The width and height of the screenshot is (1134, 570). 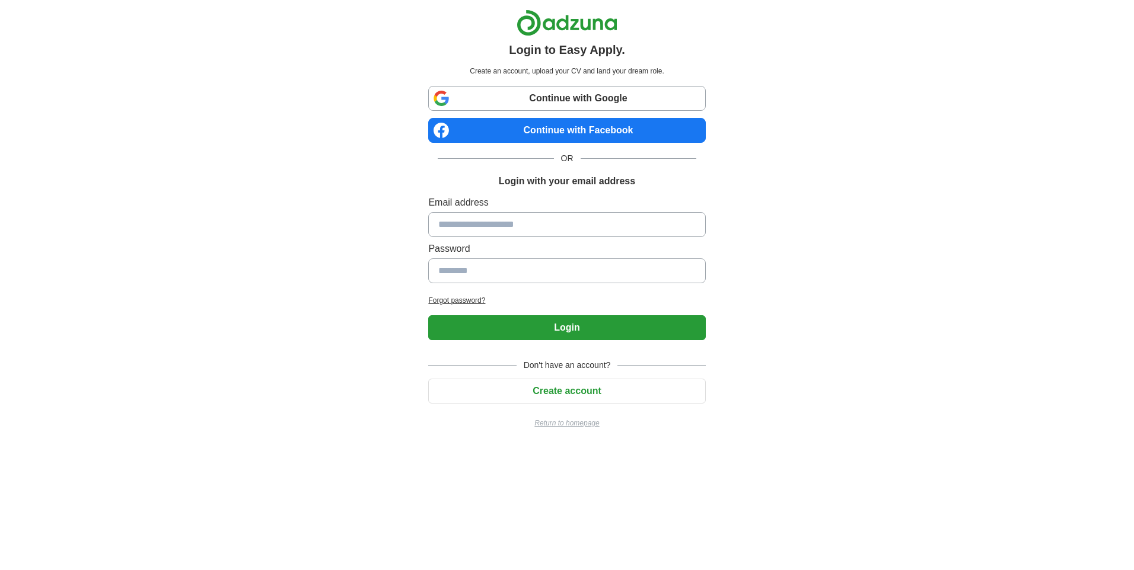 I want to click on a: Return to homepage, so click(x=566, y=423).